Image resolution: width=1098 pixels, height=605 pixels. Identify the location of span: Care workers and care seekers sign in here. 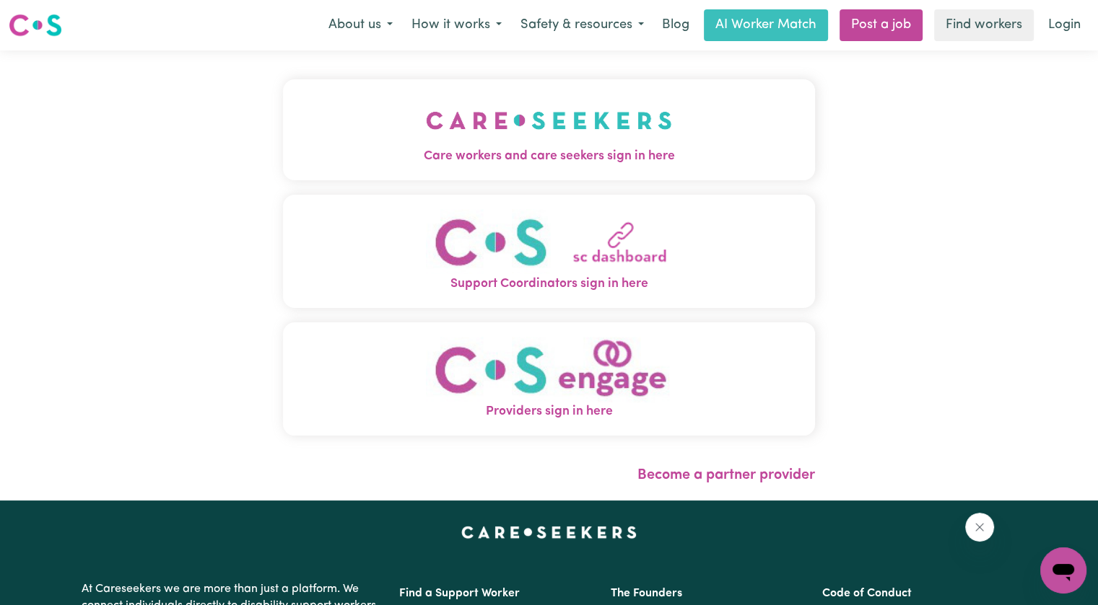
(548, 157).